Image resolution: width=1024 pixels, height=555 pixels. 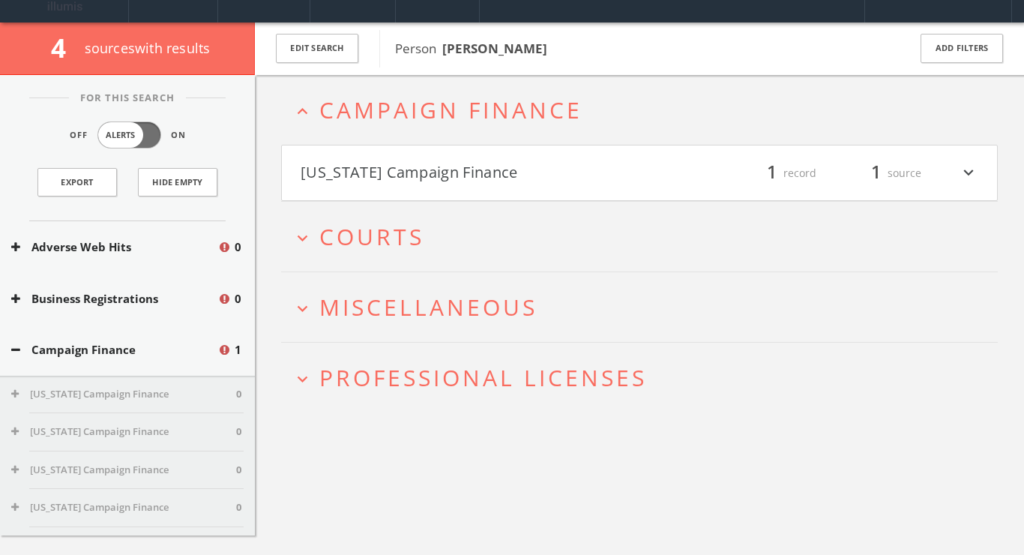 What do you see at coordinates (178, 135) in the screenshot?
I see `span: On` at bounding box center [178, 135].